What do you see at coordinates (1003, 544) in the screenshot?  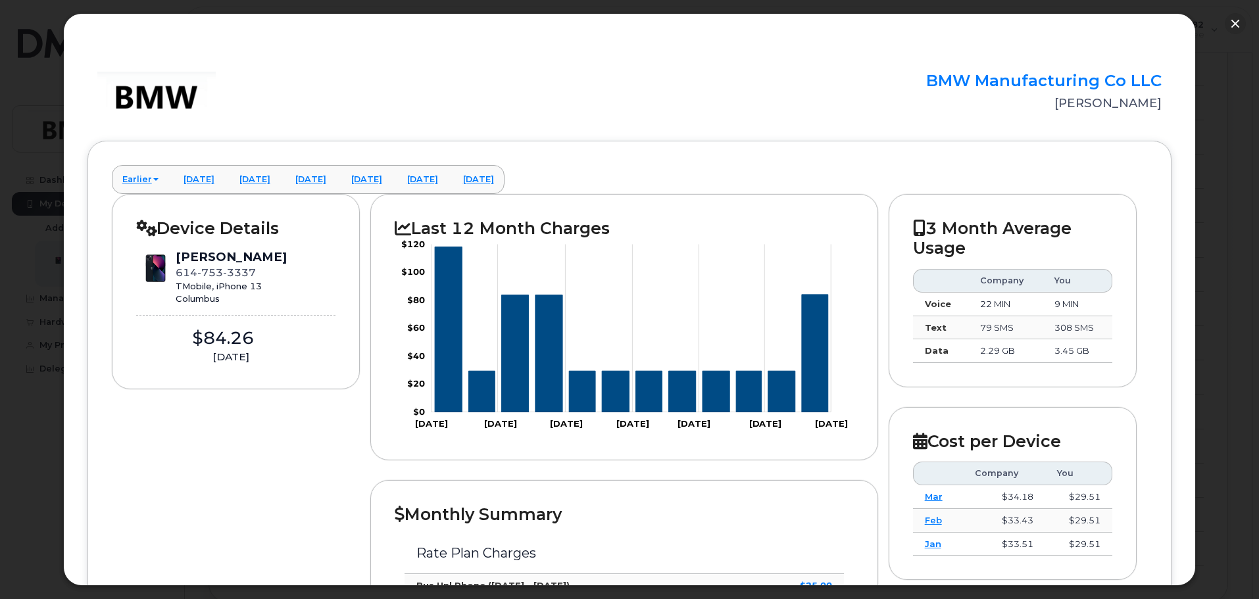 I see `td: $33.51` at bounding box center [1003, 544].